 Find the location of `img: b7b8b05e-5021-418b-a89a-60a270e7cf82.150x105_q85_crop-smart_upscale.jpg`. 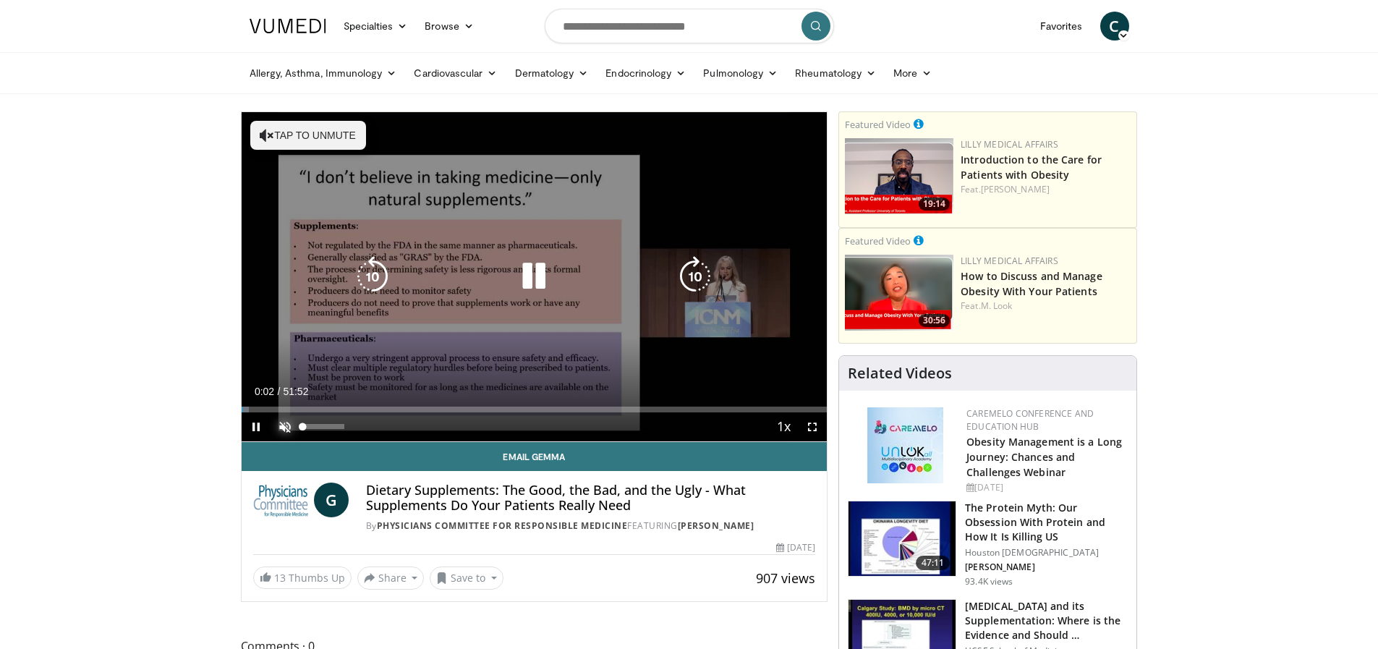

img: b7b8b05e-5021-418b-a89a-60a270e7cf82.150x105_q85_crop-smart_upscale.jpg is located at coordinates (902, 539).